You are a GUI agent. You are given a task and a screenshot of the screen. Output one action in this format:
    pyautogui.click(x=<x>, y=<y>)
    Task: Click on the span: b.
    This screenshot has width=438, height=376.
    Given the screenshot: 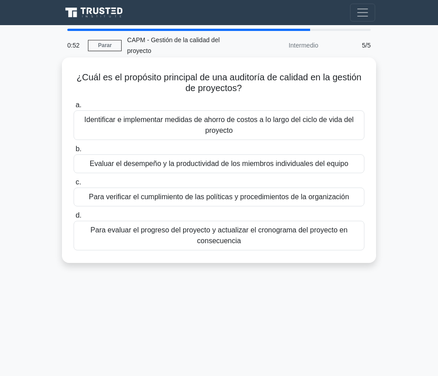 What is the action you would take?
    pyautogui.click(x=78, y=149)
    